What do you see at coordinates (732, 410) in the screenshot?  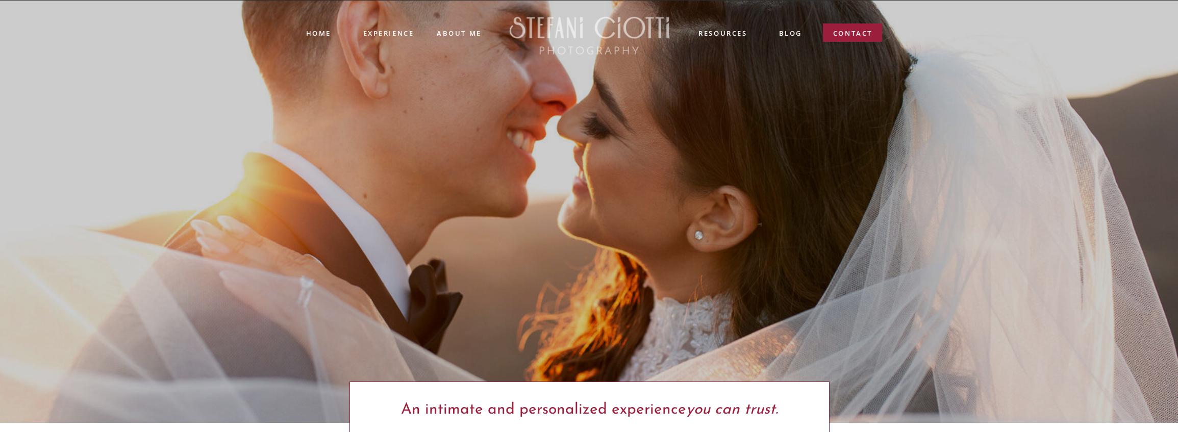 I see `i: you can trust.` at bounding box center [732, 410].